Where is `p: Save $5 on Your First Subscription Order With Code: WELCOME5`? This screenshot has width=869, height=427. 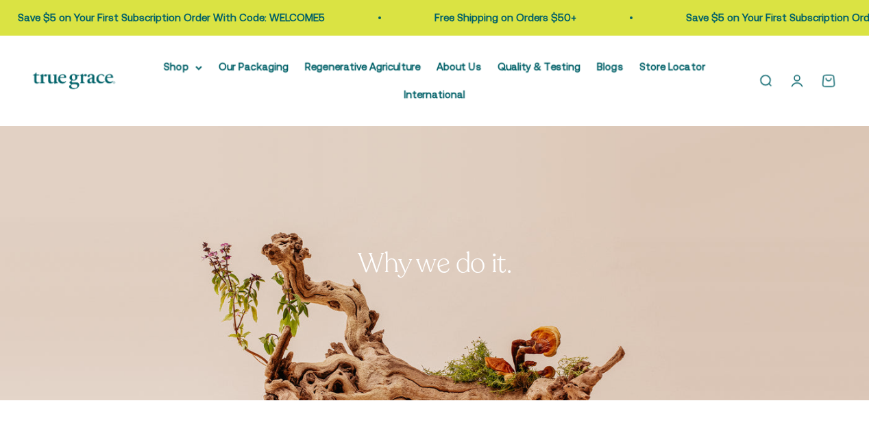
p: Save $5 on Your First Subscription Order With Code: WELCOME5 is located at coordinates (171, 18).